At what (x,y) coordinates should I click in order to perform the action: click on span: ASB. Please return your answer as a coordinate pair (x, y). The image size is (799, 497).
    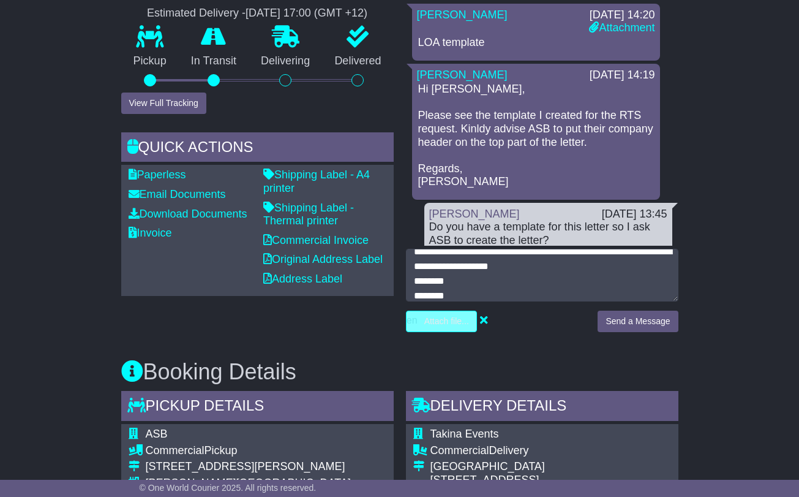
    Looking at the image, I should click on (157, 434).